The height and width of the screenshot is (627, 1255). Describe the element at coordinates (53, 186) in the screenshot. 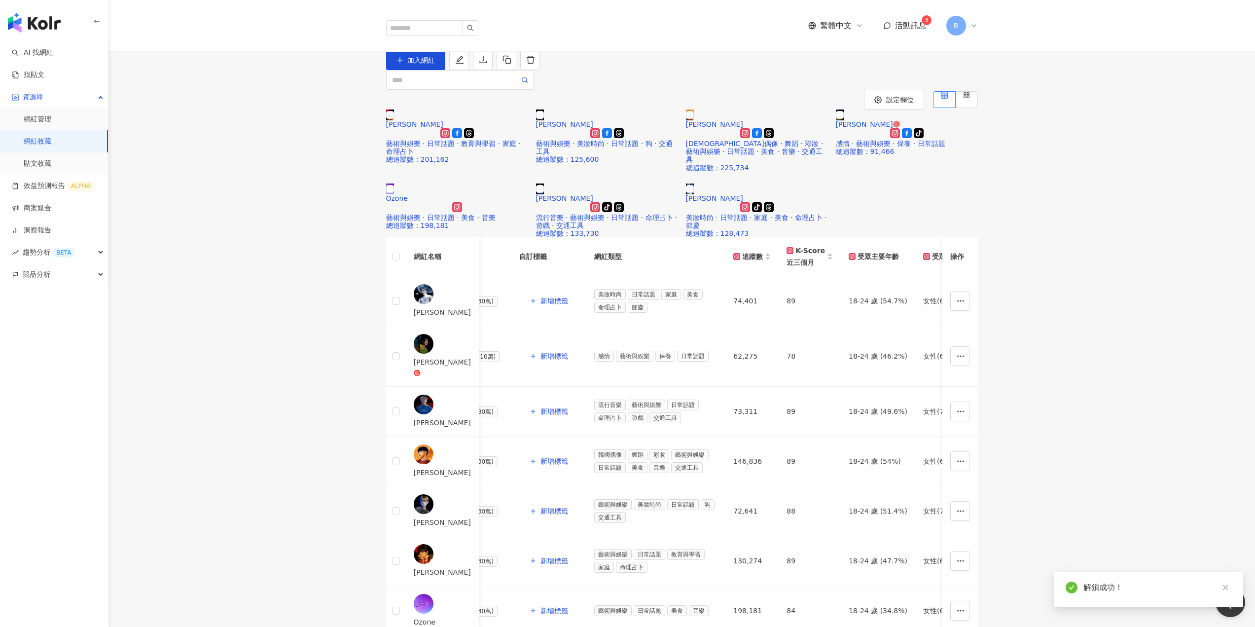

I see `a: 效益預測報告ALPHA` at that location.